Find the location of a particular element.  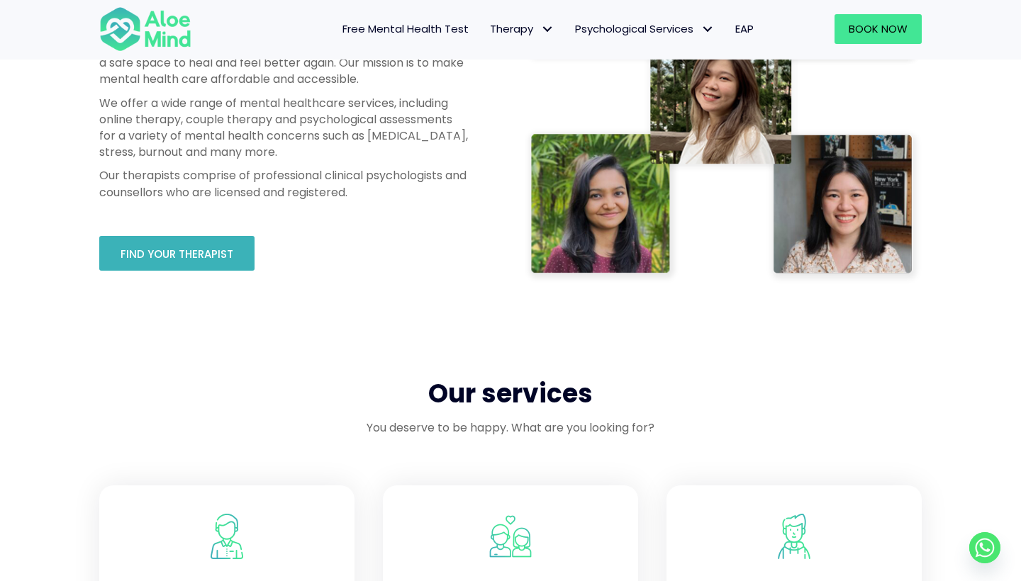

span: Therapy is located at coordinates (522, 28).